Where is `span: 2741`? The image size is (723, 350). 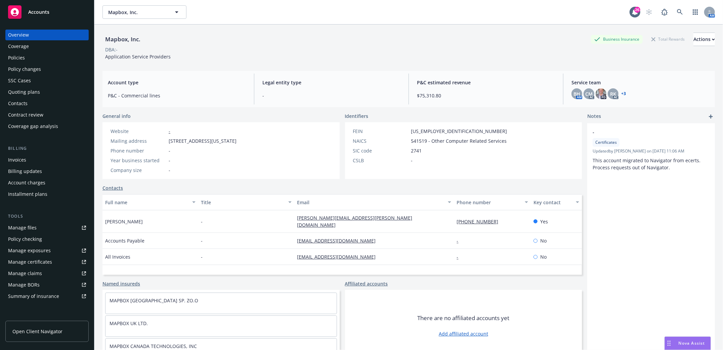 span: 2741 is located at coordinates (417, 151).